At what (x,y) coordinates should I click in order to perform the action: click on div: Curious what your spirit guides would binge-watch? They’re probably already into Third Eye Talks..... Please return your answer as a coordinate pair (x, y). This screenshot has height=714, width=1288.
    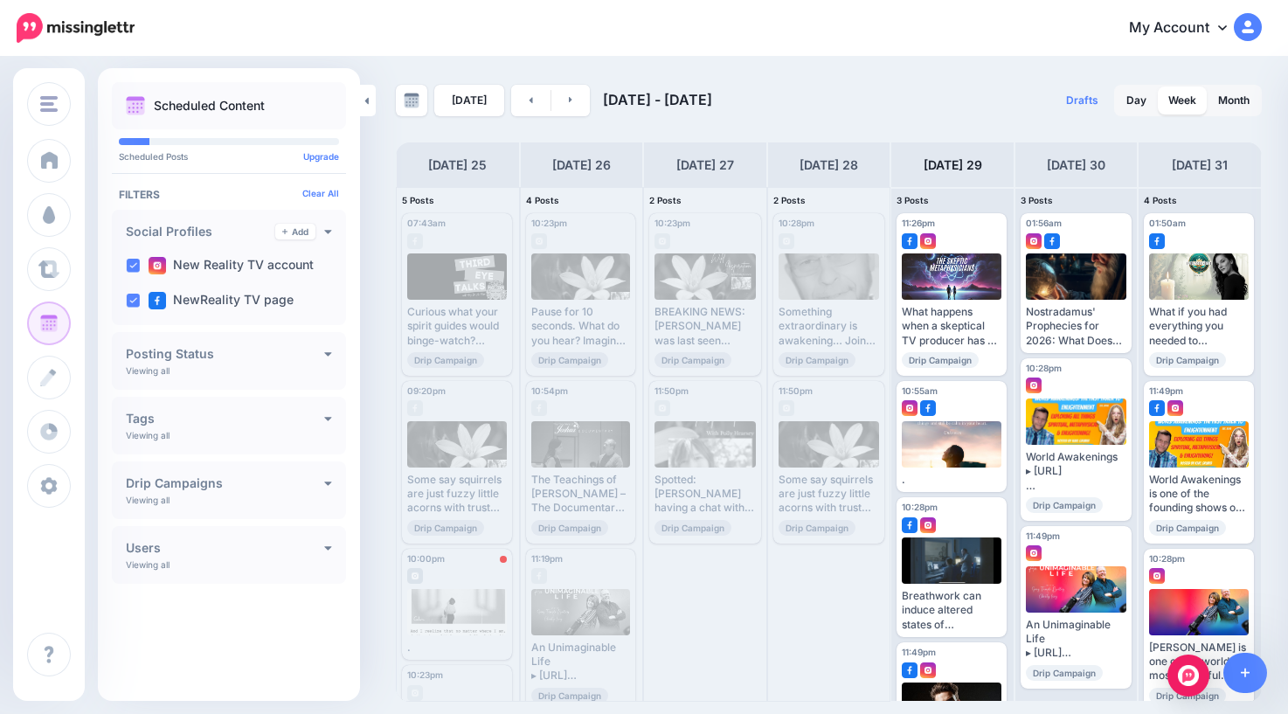
    Looking at the image, I should click on (457, 326).